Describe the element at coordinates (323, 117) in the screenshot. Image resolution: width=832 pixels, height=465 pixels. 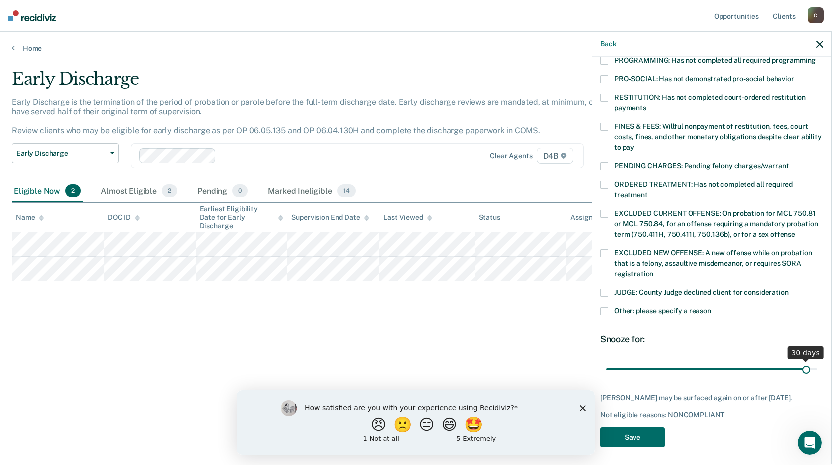
I see `p: Early Discharge is the termination of the period of probation or parole before the full-term disc...` at that location.